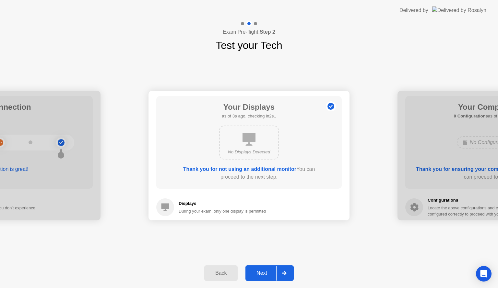 This screenshot has width=498, height=288. What do you see at coordinates (267, 32) in the screenshot?
I see `b: Step 2` at bounding box center [267, 32].